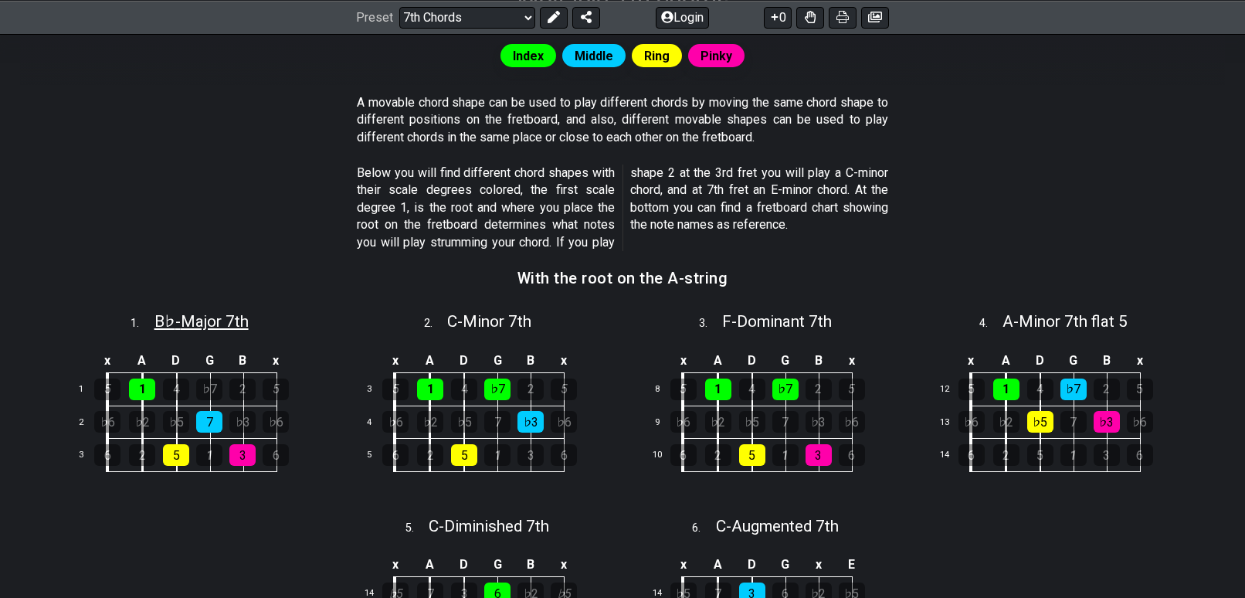 The image size is (1245, 598). I want to click on td: 2, so click(88, 422).